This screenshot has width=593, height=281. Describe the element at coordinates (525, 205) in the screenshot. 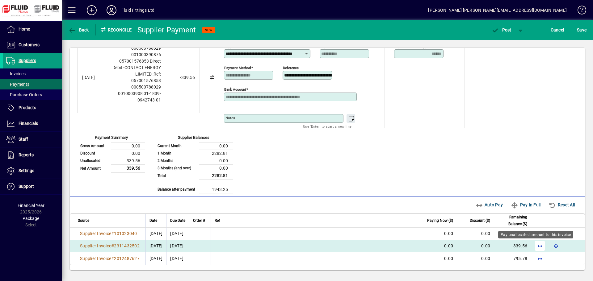

I see `span: Pay In Full` at that location.